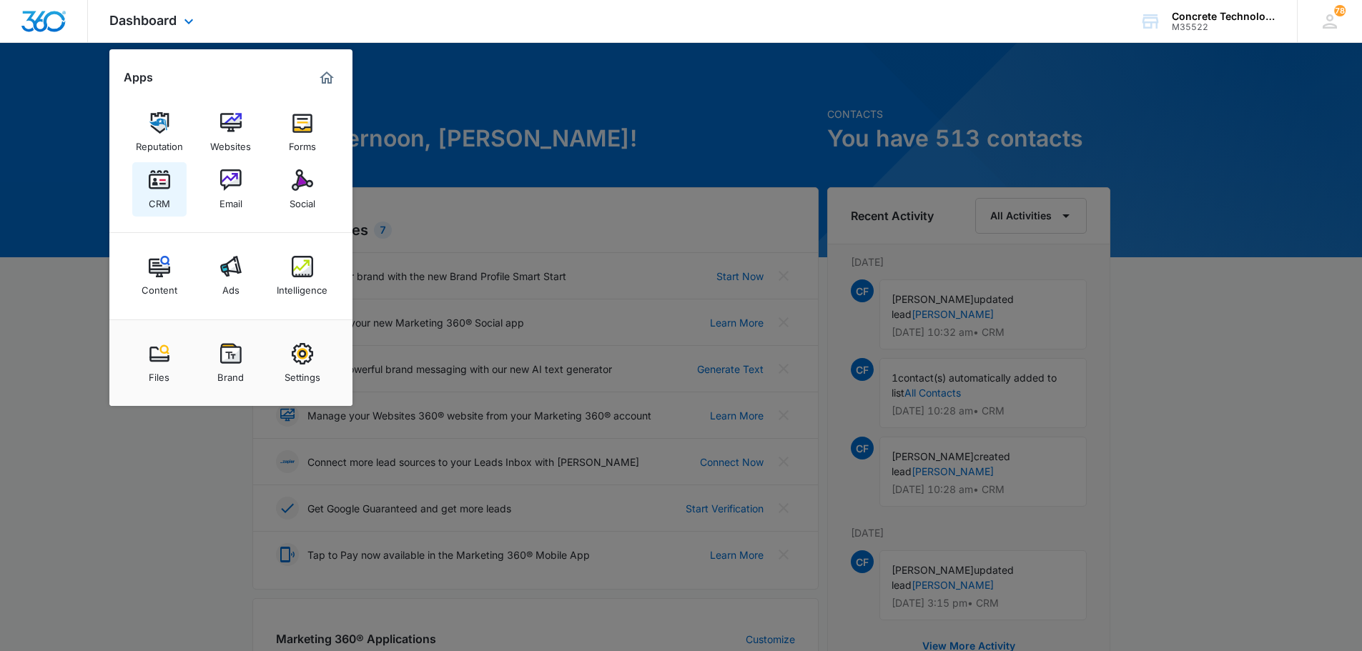  What do you see at coordinates (302, 363) in the screenshot?
I see `a: Settings` at bounding box center [302, 363].